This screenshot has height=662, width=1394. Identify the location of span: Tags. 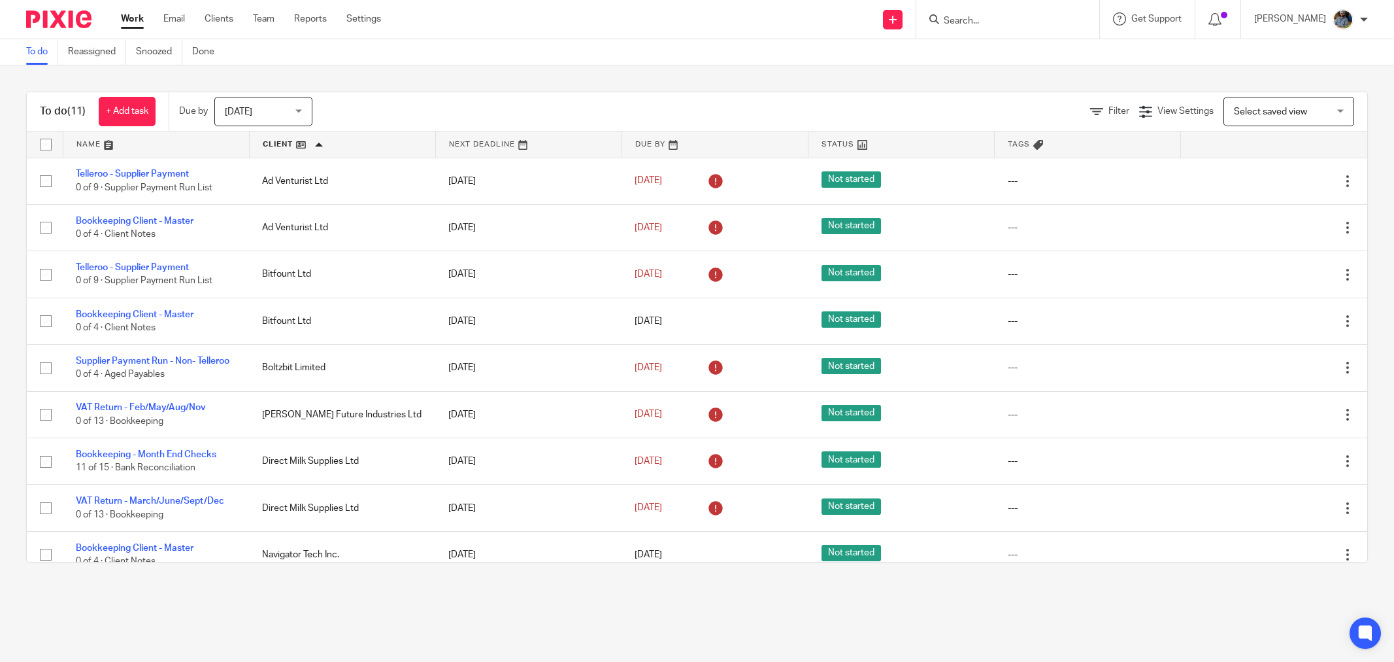
(1019, 144).